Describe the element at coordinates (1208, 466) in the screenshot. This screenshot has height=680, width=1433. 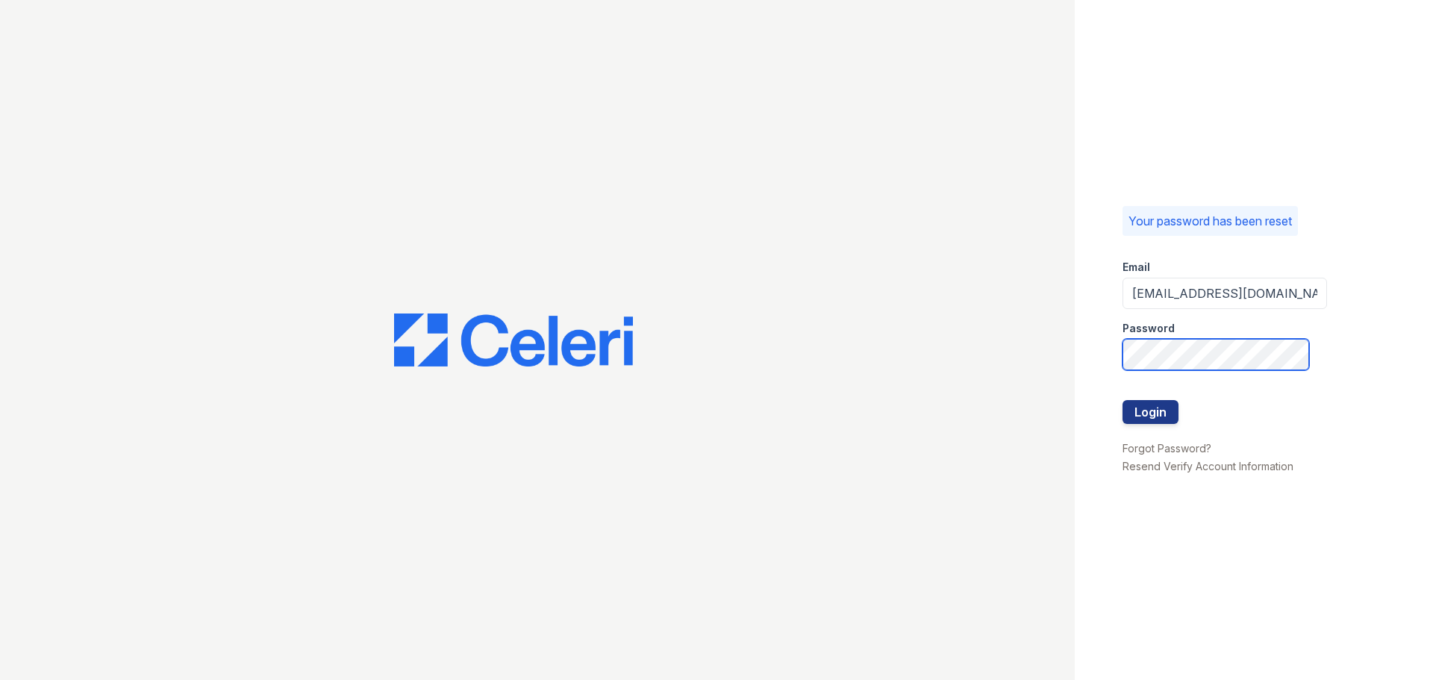
I see `a: Resend Verify Account Information` at that location.